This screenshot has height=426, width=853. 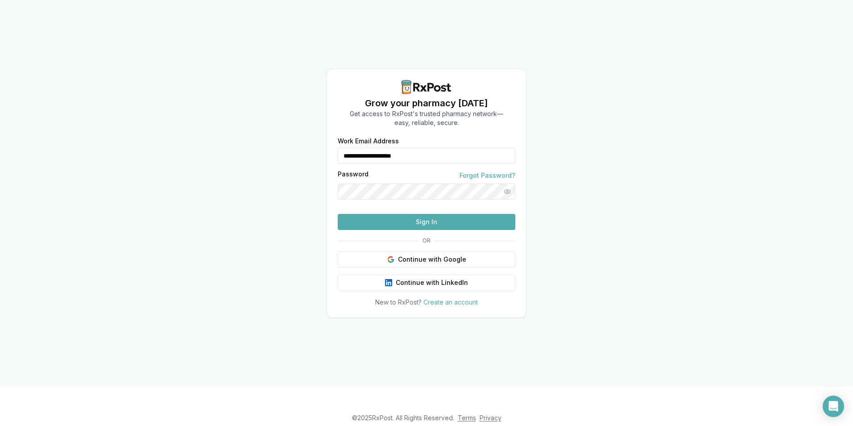 What do you see at coordinates (426, 259) in the screenshot?
I see `button: Continue with Google` at bounding box center [426, 259].